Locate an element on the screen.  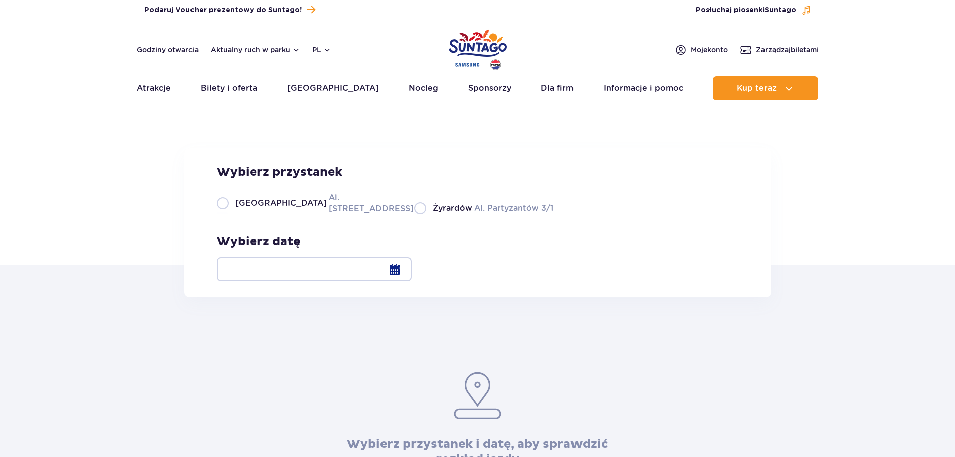
h3: Wybierz przystanek is located at coordinates (385, 172).